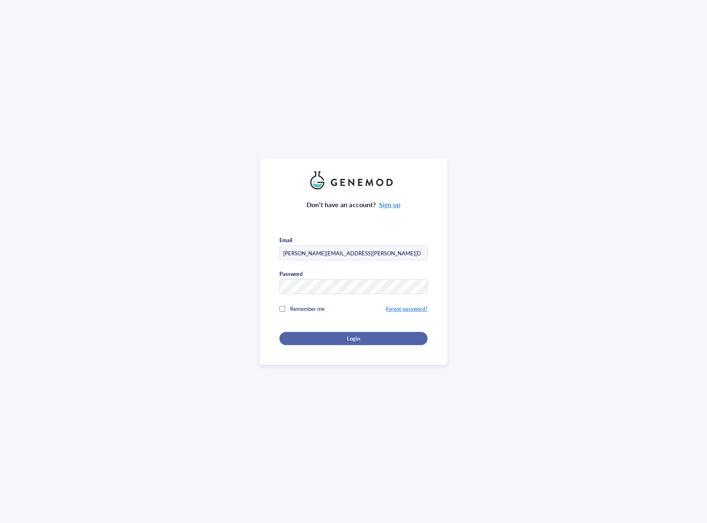  What do you see at coordinates (407, 308) in the screenshot?
I see `a: Forgot password?` at bounding box center [407, 308].